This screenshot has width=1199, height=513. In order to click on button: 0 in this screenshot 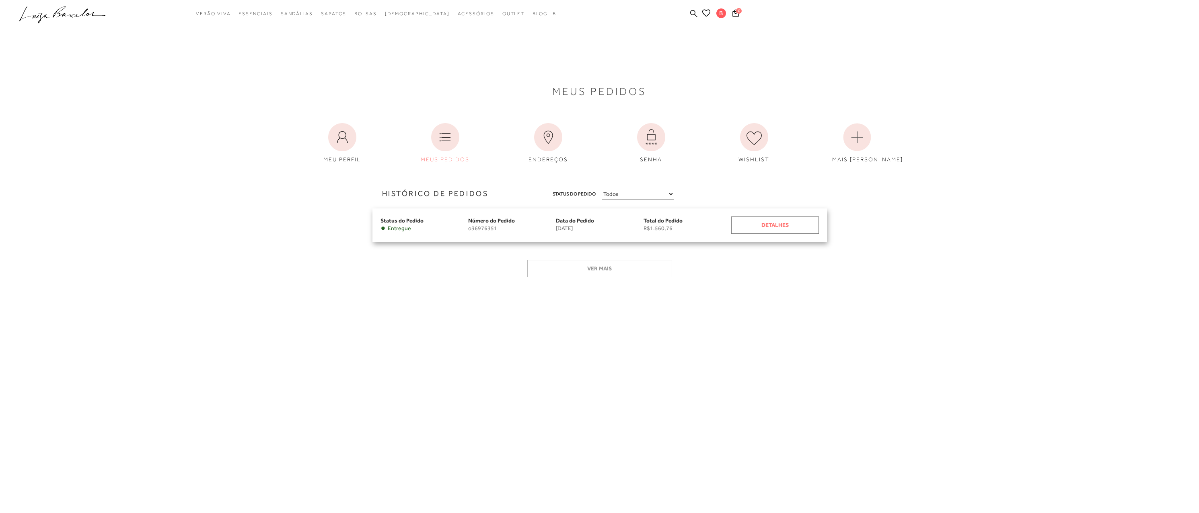, I will do `click(735, 14)`.